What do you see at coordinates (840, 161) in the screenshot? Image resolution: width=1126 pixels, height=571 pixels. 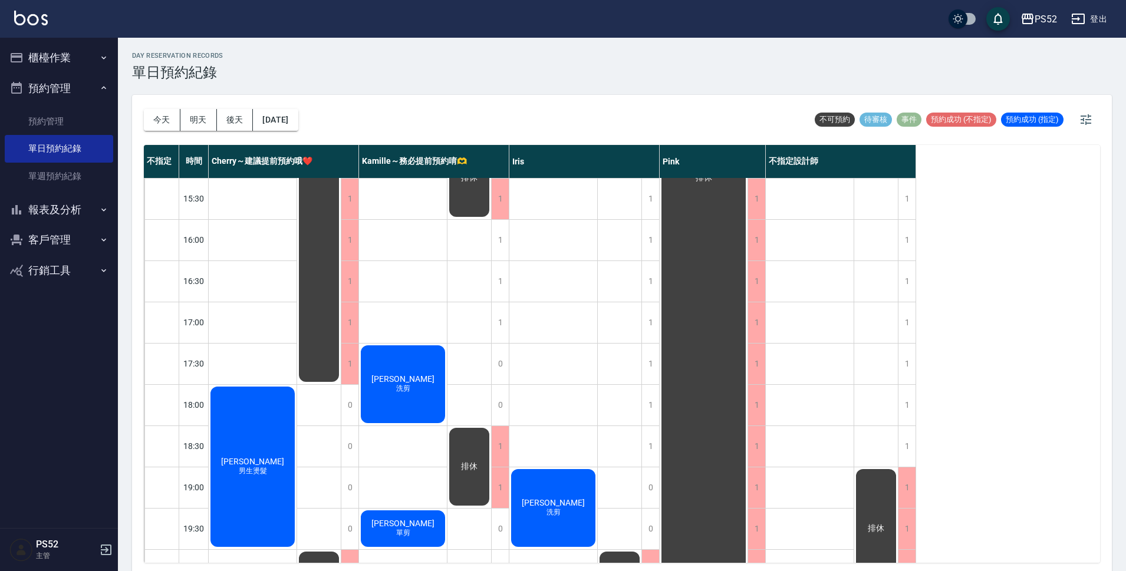 I see `div: 不指定設計師` at bounding box center [840, 161].